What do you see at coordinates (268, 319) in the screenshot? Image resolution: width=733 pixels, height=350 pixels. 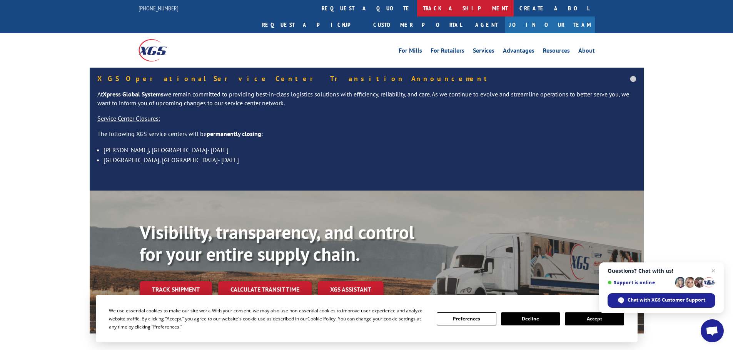 I see `div: We use essential cookies to make our site work. With your consent, we may also use non-essential ...` at bounding box center [268, 319].